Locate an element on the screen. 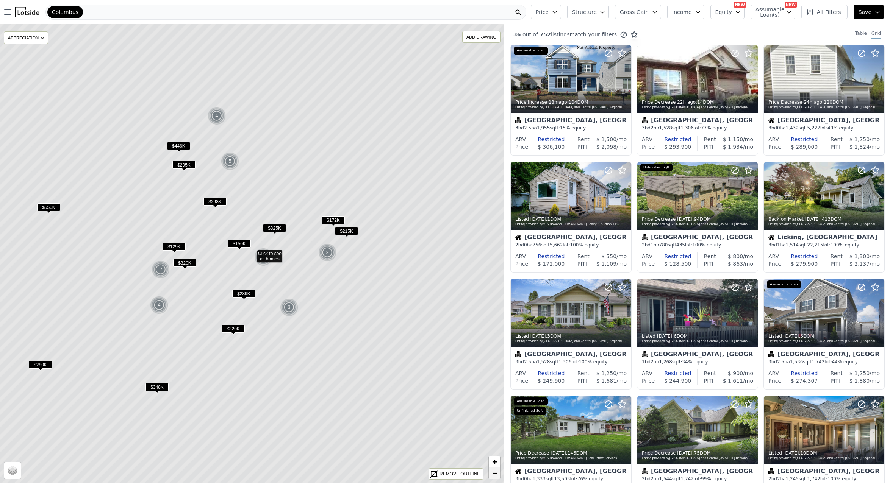  time: 2025-08-17 00:42 is located at coordinates (813, 219).